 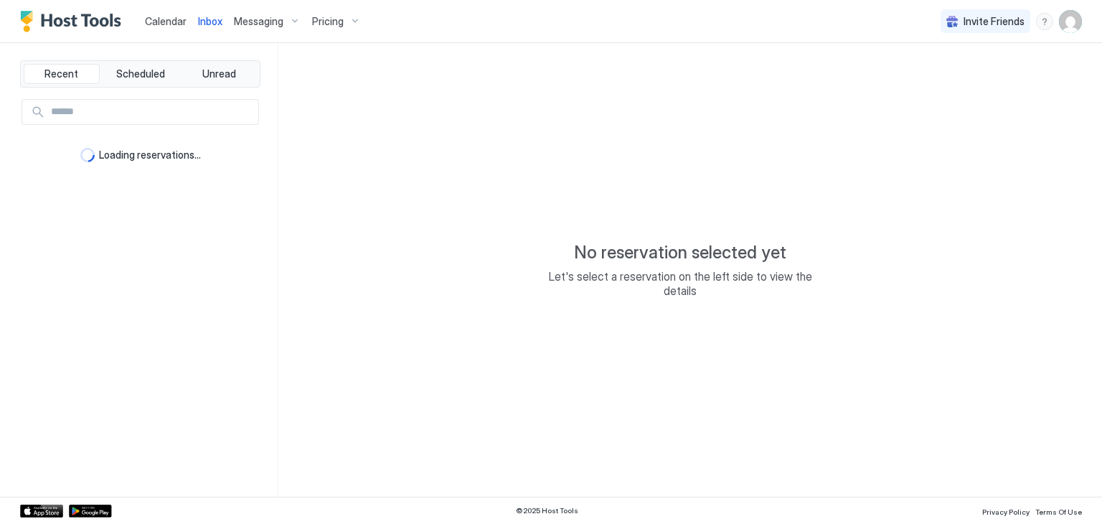 I want to click on span: Unread, so click(x=219, y=74).